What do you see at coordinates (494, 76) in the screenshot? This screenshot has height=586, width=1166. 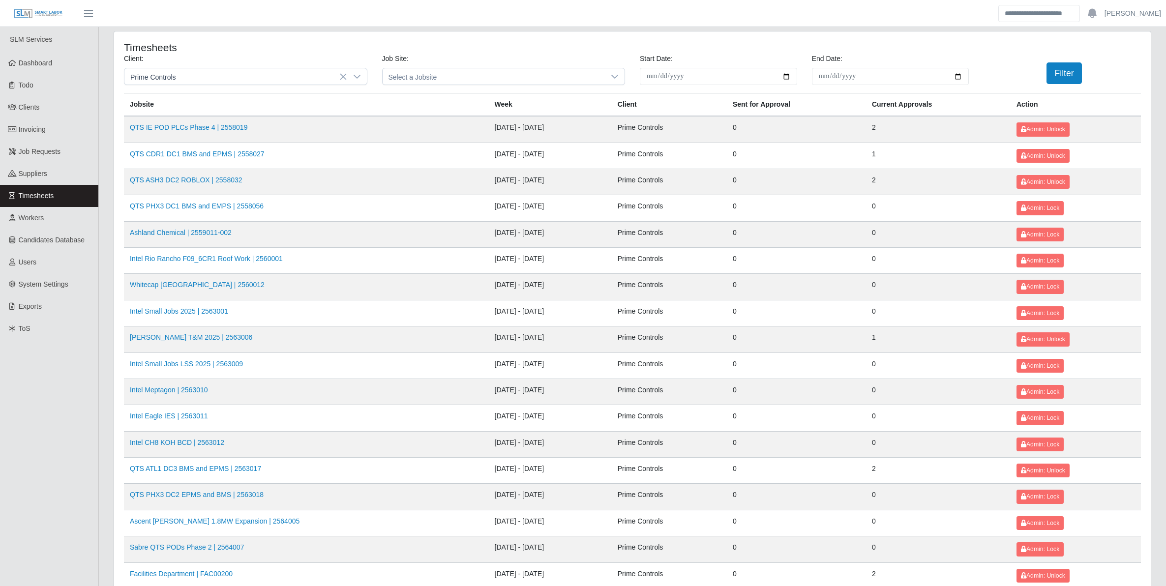 I see `span: Select a Jobsite` at bounding box center [494, 76].